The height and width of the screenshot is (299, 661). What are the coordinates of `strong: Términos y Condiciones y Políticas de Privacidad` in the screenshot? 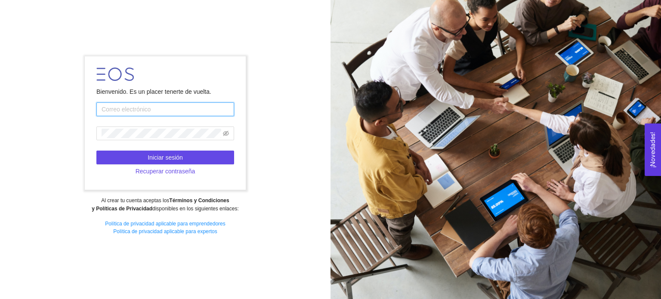 It's located at (160, 204).